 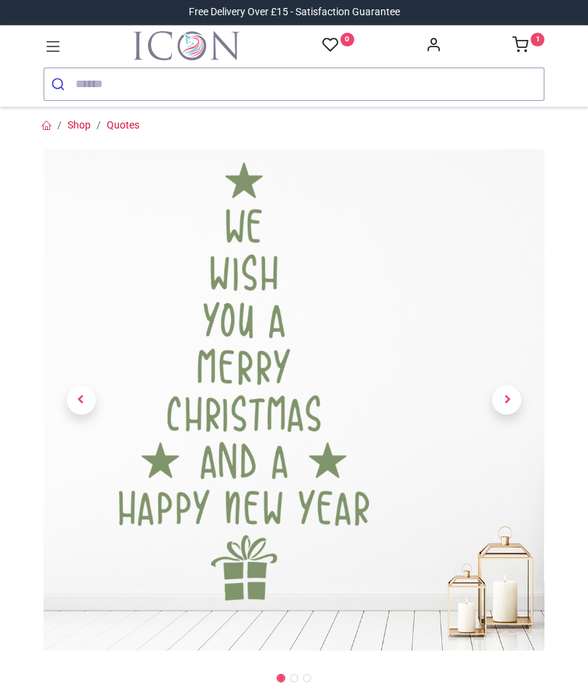 What do you see at coordinates (528, 46) in the screenshot?
I see `a: 1` at bounding box center [528, 46].